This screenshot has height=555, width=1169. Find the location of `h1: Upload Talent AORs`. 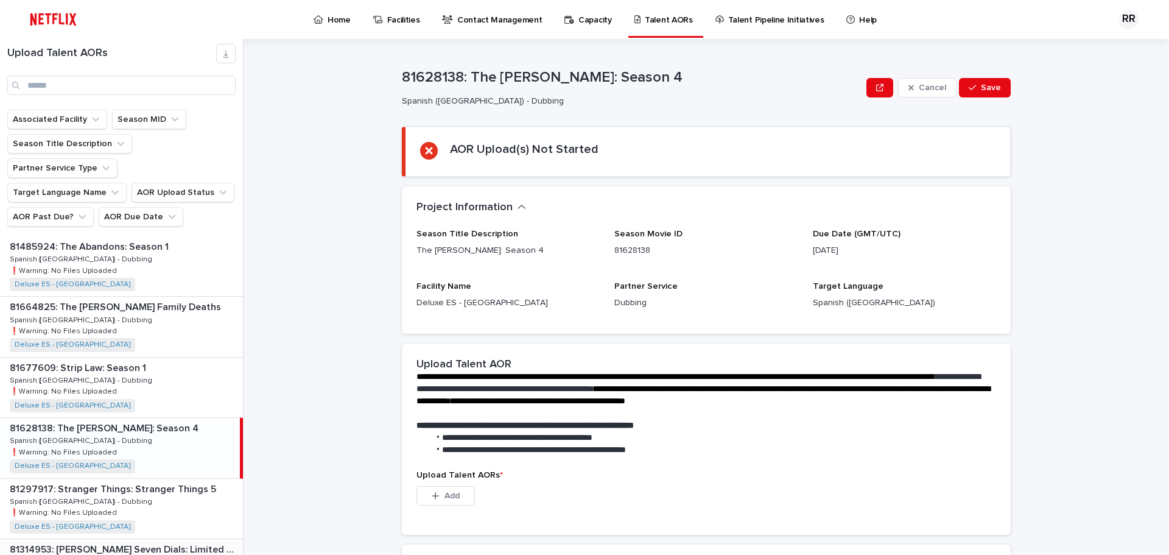

h1: Upload Talent AORs is located at coordinates (111, 54).